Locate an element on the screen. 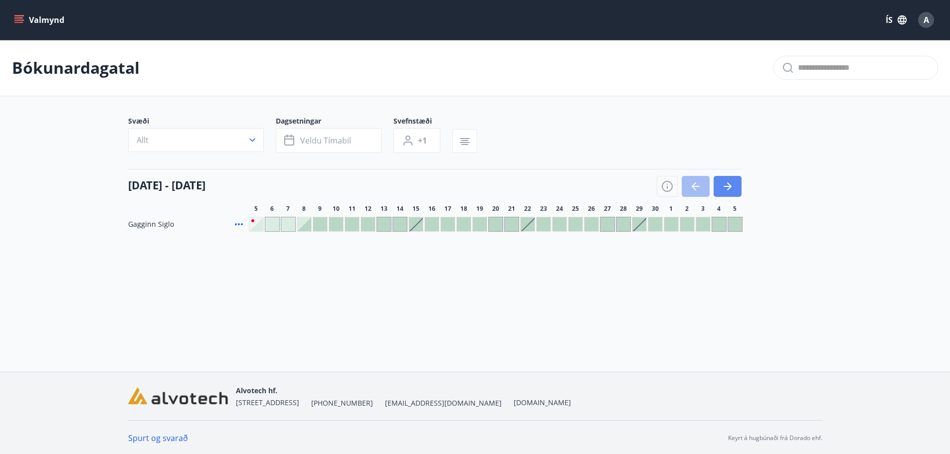  span: 6 is located at coordinates (272, 209).